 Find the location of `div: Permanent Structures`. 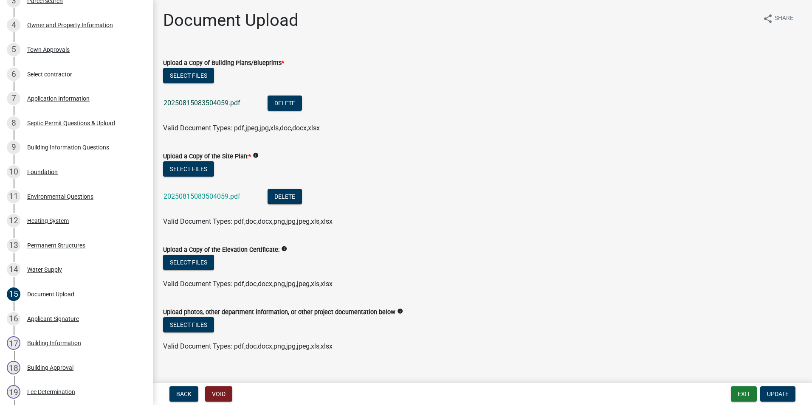

div: Permanent Structures is located at coordinates (56, 245).